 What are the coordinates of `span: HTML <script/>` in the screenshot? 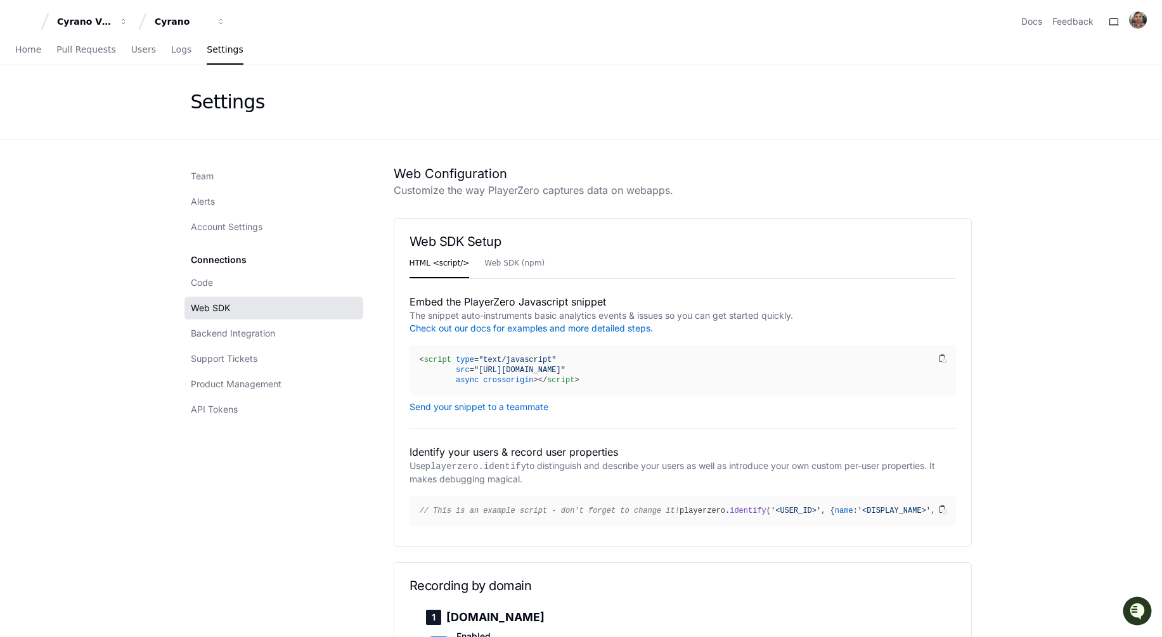 It's located at (439, 263).